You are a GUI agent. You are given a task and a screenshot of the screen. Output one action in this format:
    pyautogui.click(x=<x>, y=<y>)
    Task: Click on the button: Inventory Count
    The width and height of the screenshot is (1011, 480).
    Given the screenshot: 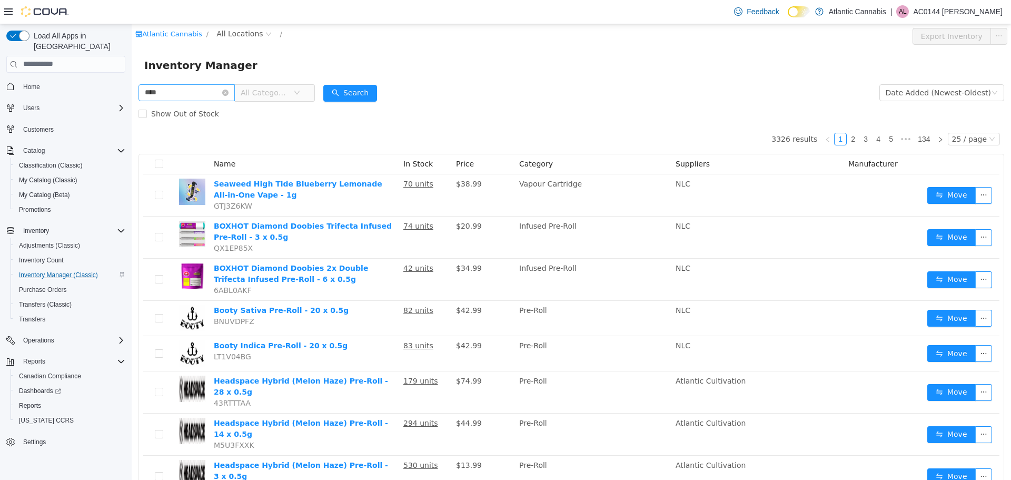 What is the action you would take?
    pyautogui.click(x=70, y=260)
    